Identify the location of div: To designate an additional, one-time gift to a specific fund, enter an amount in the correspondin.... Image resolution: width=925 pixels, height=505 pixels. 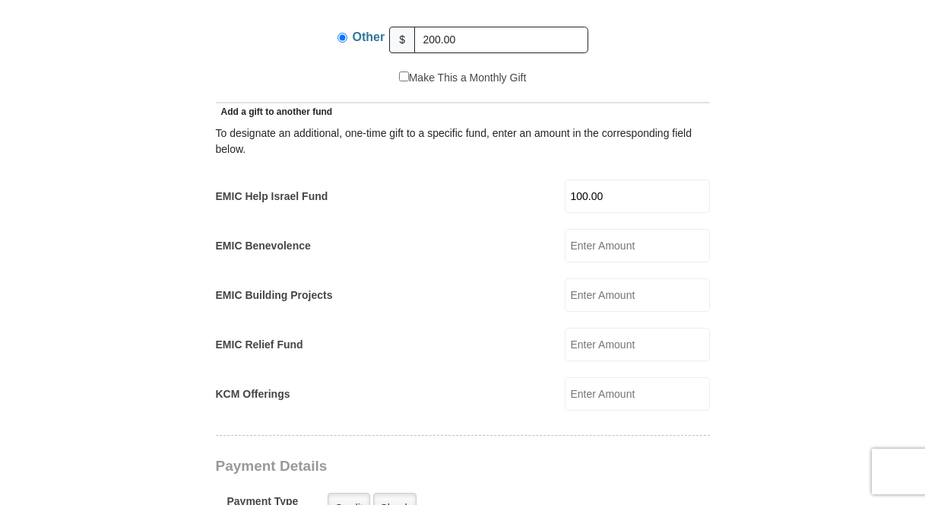
(463, 141).